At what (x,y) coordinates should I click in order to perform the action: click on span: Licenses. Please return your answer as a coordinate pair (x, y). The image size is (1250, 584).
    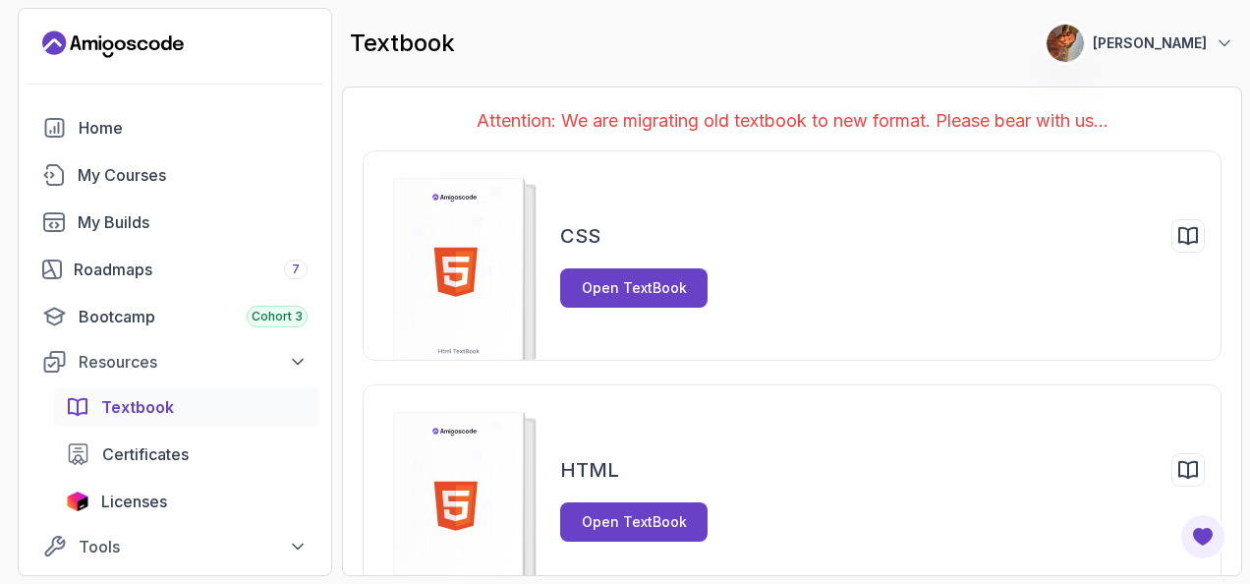
    Looking at the image, I should click on (134, 501).